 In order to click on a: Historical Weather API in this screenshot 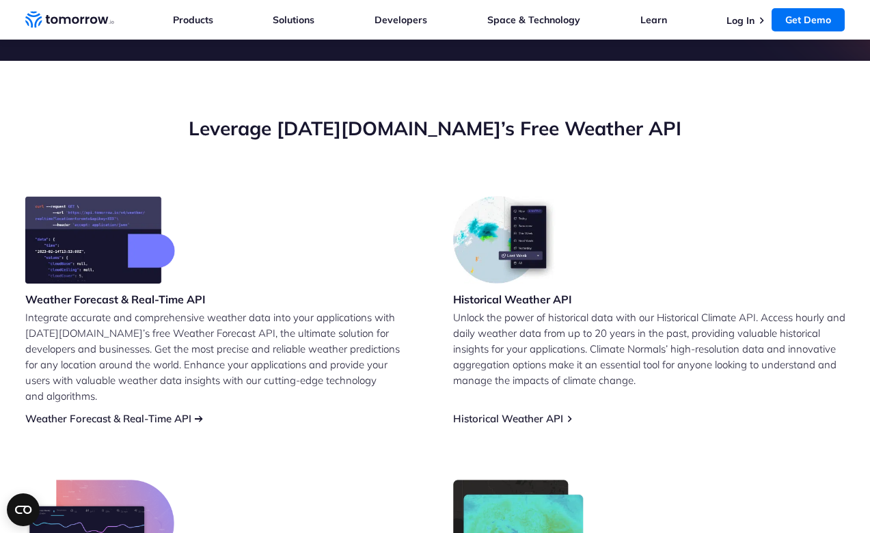, I will do `click(508, 418)`.